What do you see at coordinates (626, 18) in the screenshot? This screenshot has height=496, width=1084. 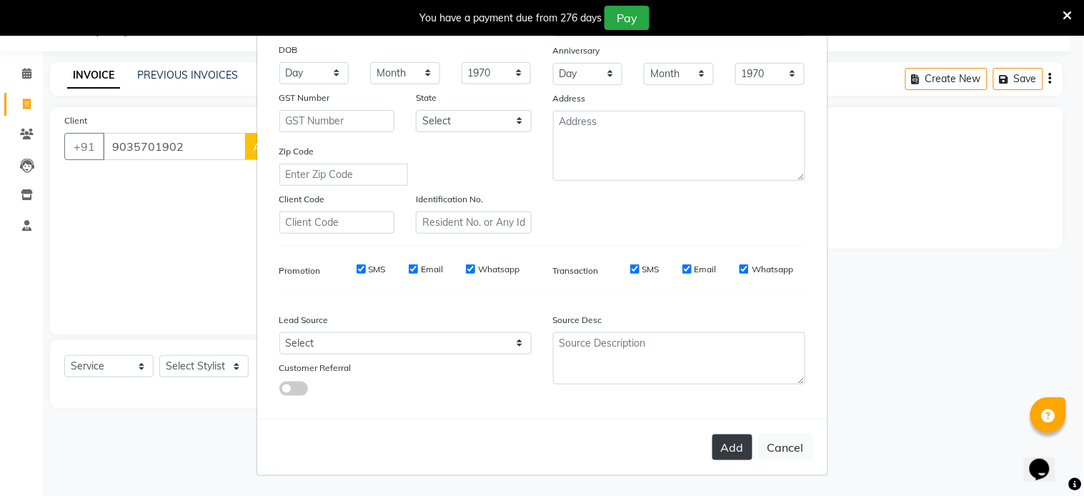 I see `button: Pay` at bounding box center [626, 18].